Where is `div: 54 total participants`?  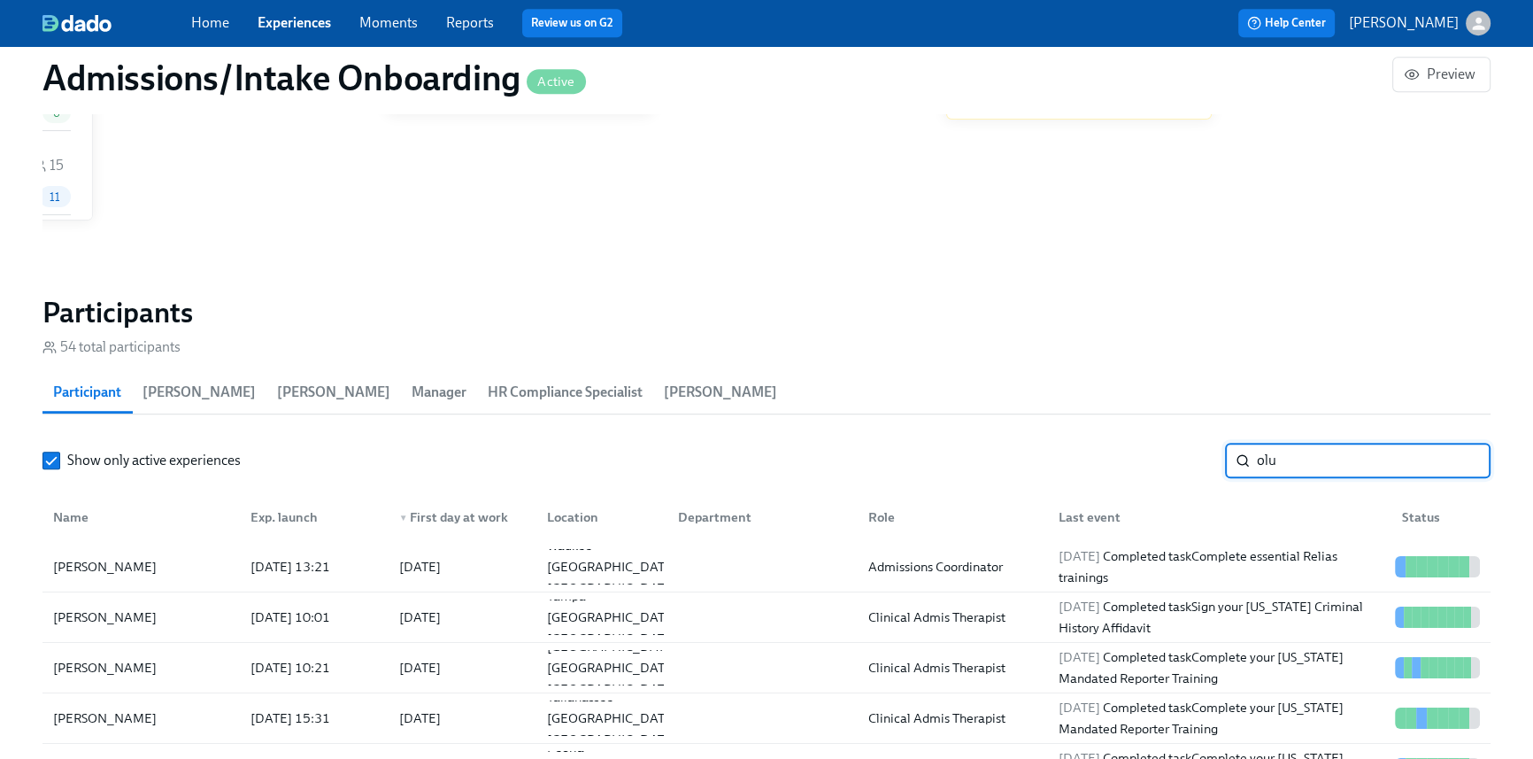 div: 54 total participants is located at coordinates (112, 347).